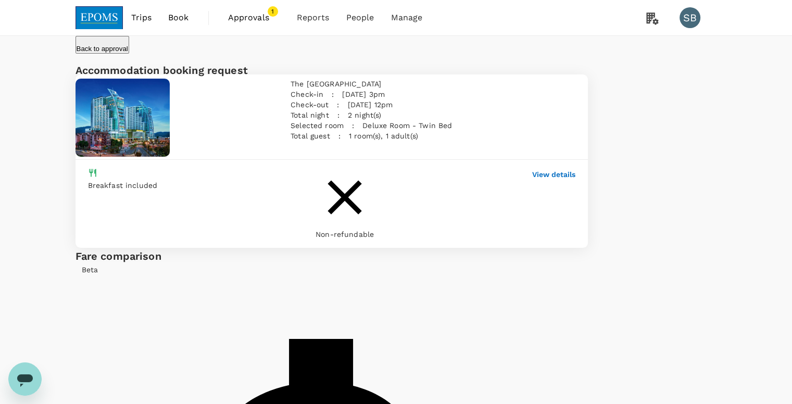  What do you see at coordinates (273, 11) in the screenshot?
I see `span: 1` at bounding box center [273, 11].